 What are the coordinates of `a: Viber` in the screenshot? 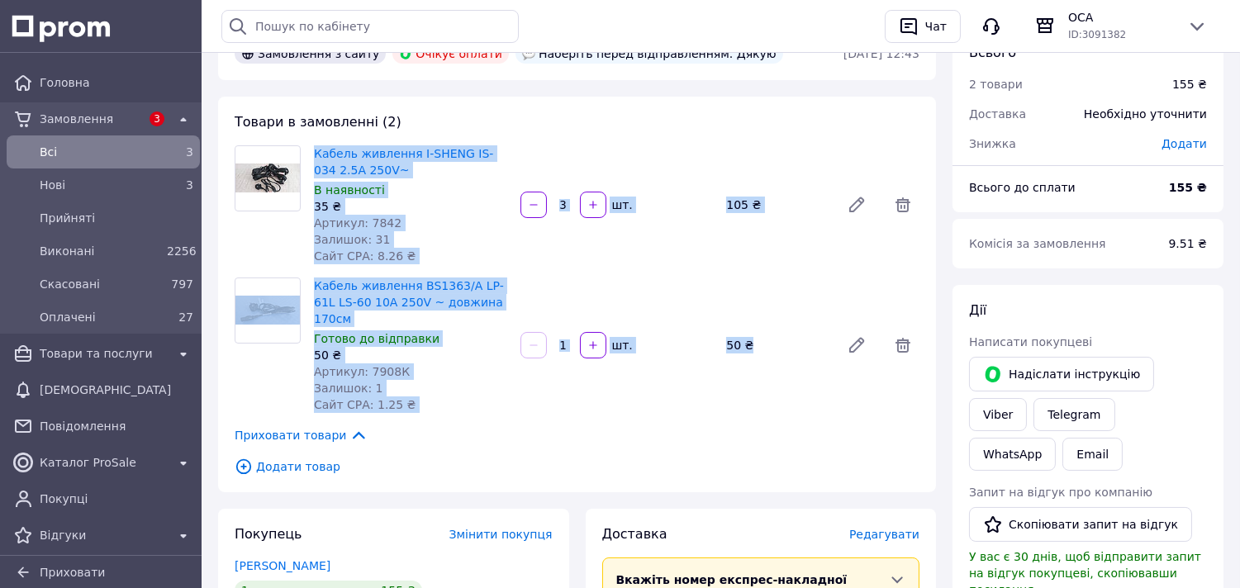 It's located at (998, 415).